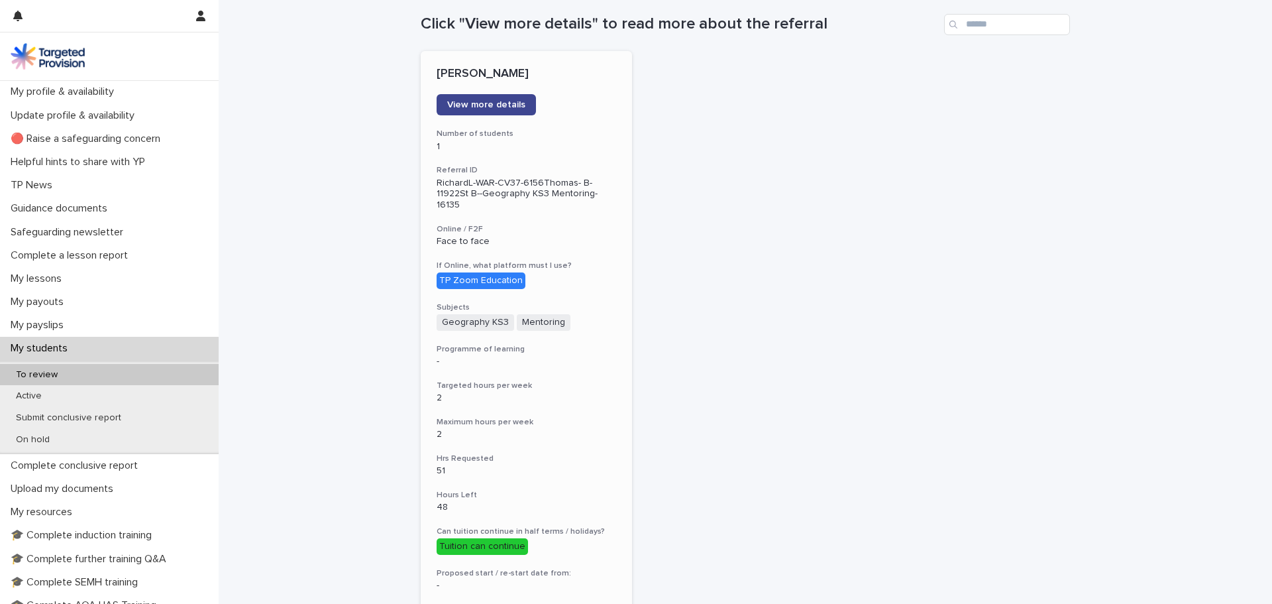  Describe the element at coordinates (28, 395) in the screenshot. I see `p: Active` at that location.